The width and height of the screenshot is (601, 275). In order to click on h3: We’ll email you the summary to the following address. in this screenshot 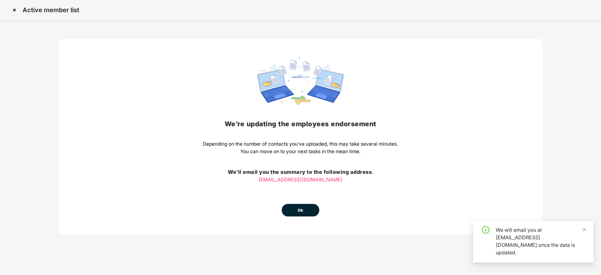, I will do `click(300, 172)`.